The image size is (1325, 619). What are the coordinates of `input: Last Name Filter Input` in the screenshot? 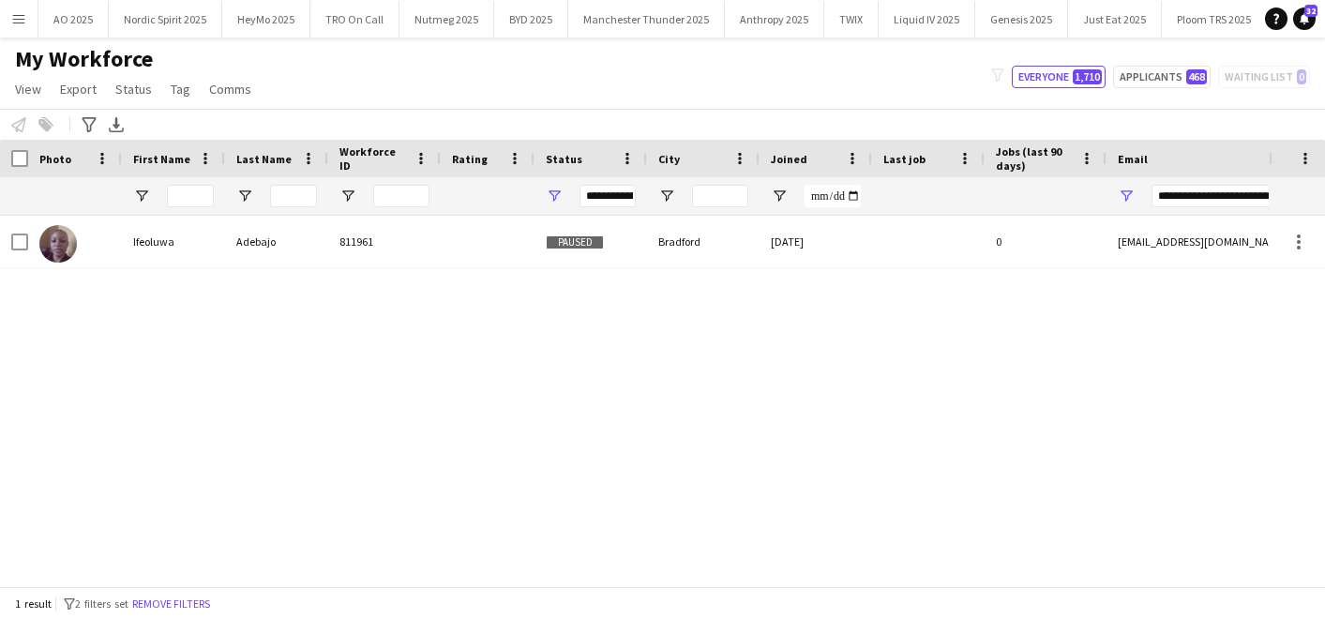 It's located at (293, 196).